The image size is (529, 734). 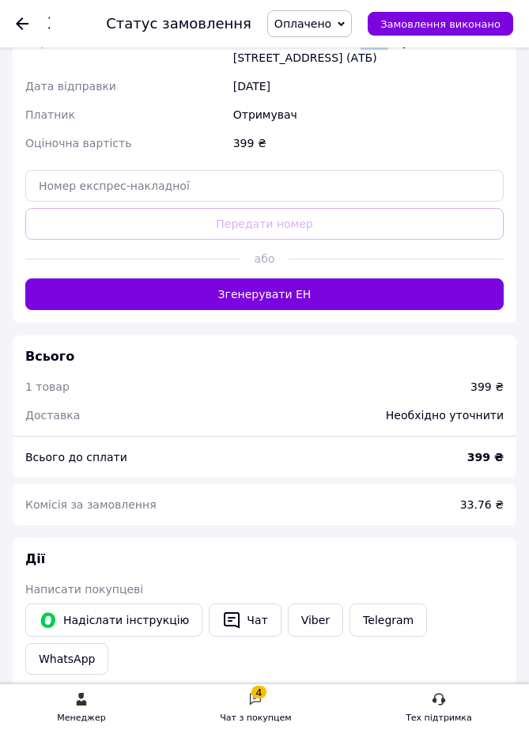 What do you see at coordinates (486, 457) in the screenshot?
I see `b: 399 ₴` at bounding box center [486, 457].